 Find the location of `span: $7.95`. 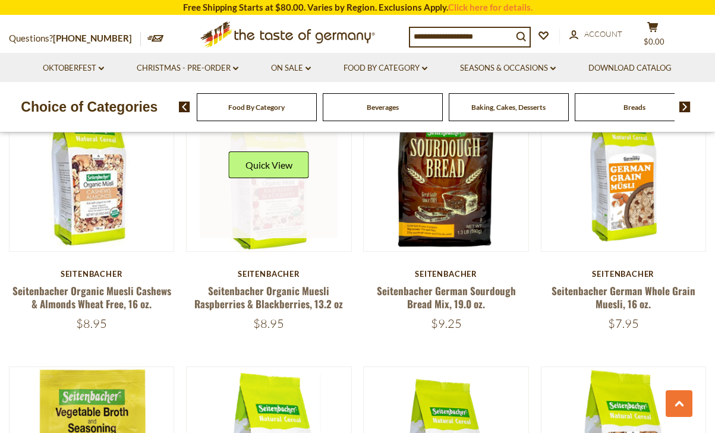

span: $7.95 is located at coordinates (624, 323).